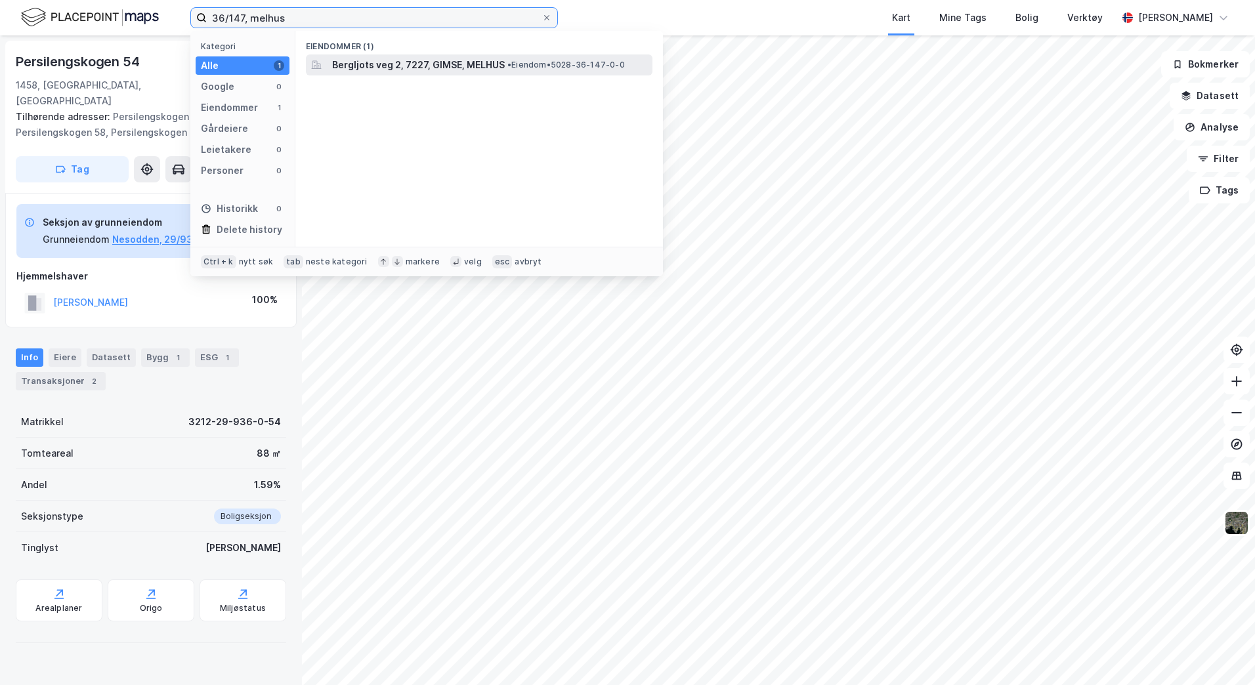 The width and height of the screenshot is (1255, 685). Describe the element at coordinates (146, 125) in the screenshot. I see `div: Persilengskogen 56, Persilengskogen 58, Persilengskogen 60` at that location.